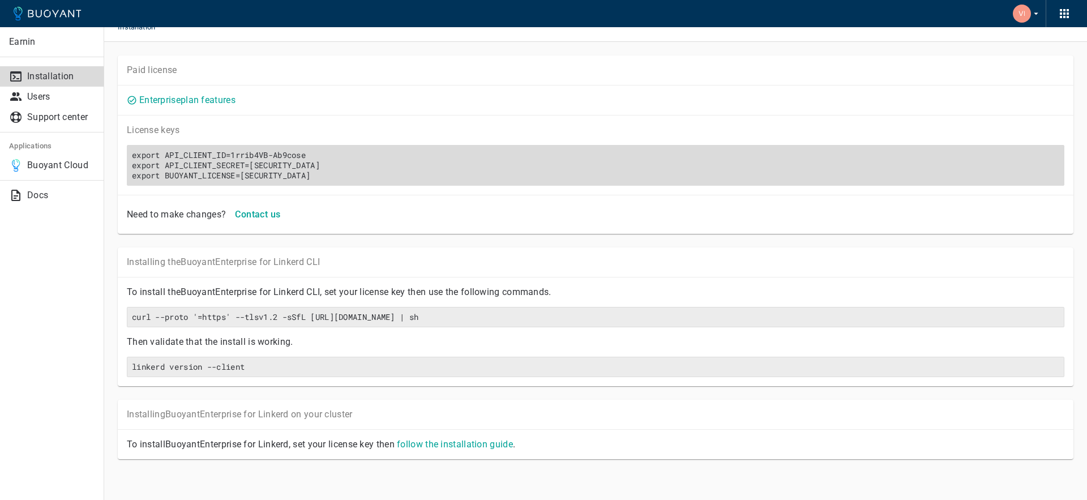 The width and height of the screenshot is (1087, 500). What do you see at coordinates (61, 97) in the screenshot?
I see `p: Users` at bounding box center [61, 97].